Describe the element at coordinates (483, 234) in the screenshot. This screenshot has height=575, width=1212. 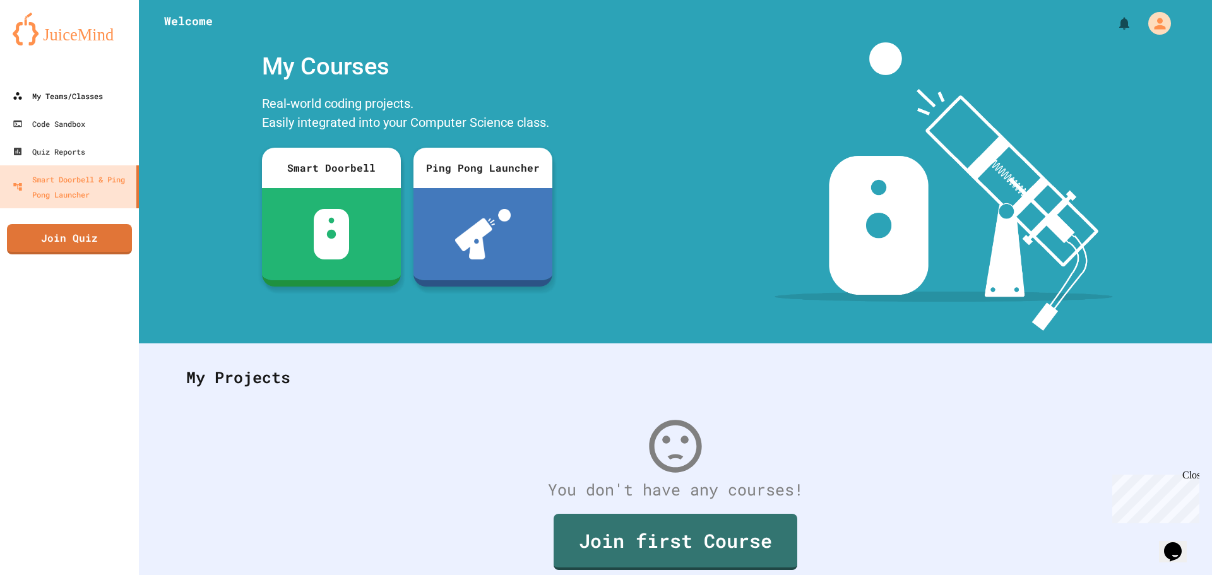
I see `img: ppl-with-ball.png` at that location.